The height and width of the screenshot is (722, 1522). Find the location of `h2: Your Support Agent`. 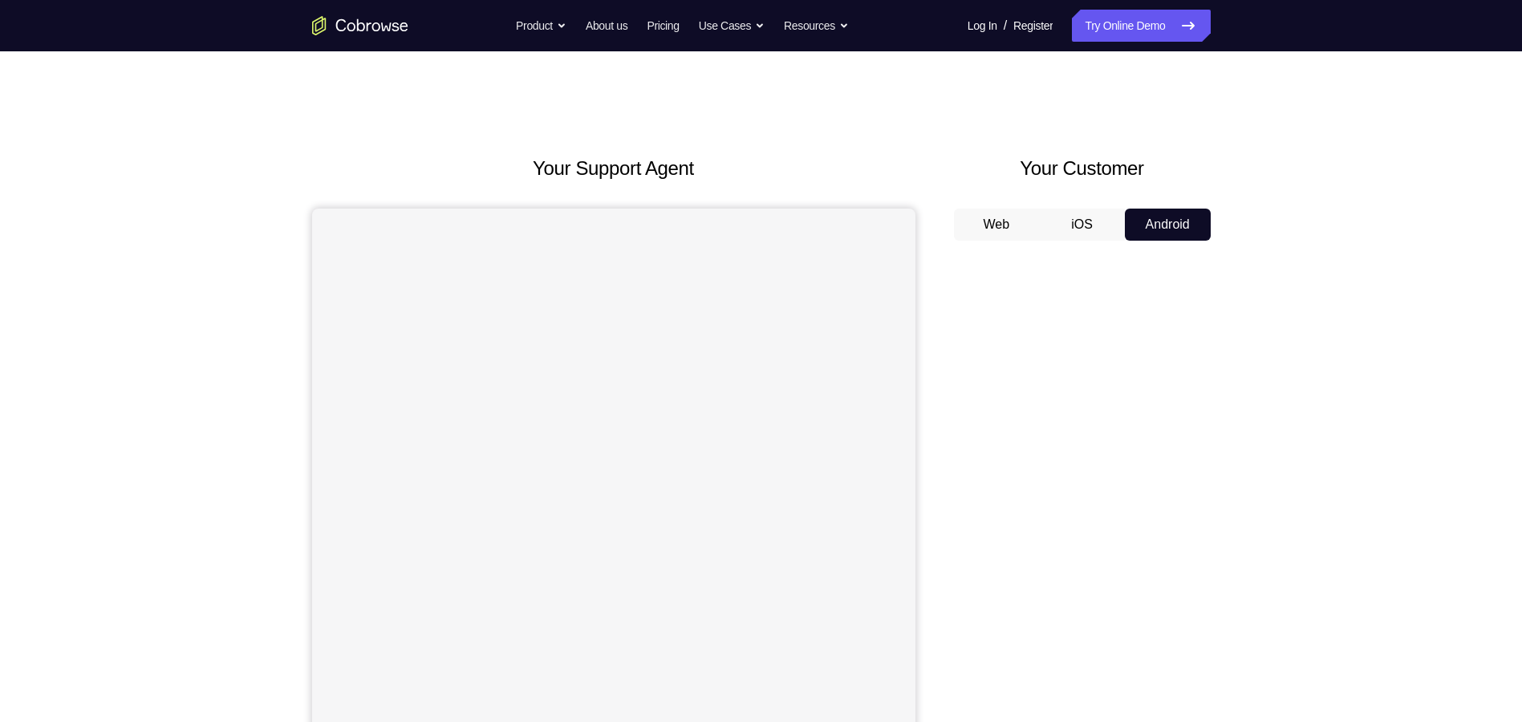

h2: Your Support Agent is located at coordinates (614, 168).